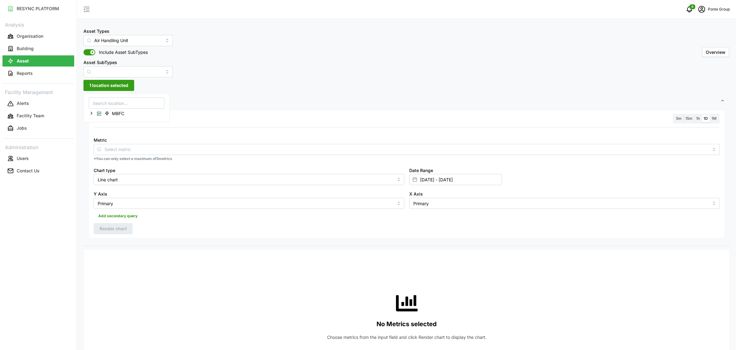  I want to click on button: schedule, so click(702, 9).